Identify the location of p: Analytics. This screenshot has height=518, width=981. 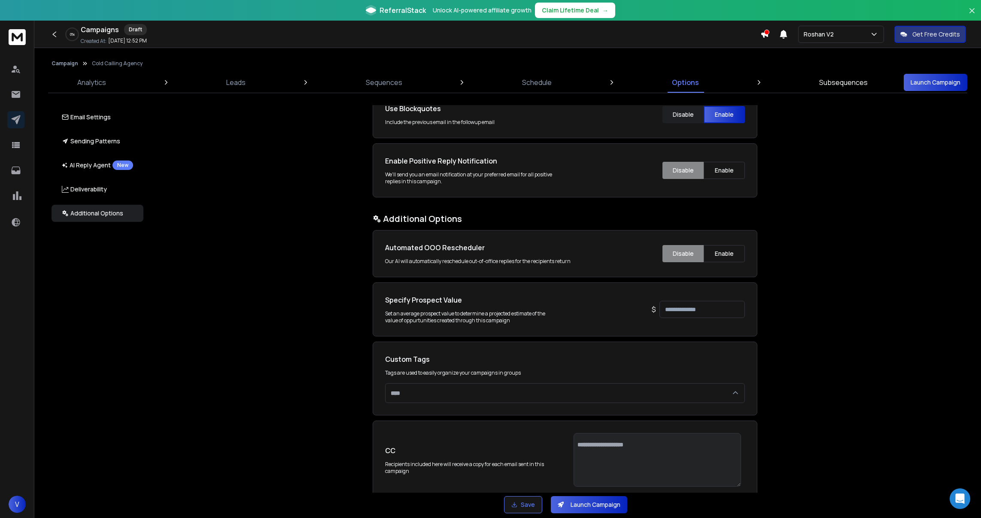
(91, 82).